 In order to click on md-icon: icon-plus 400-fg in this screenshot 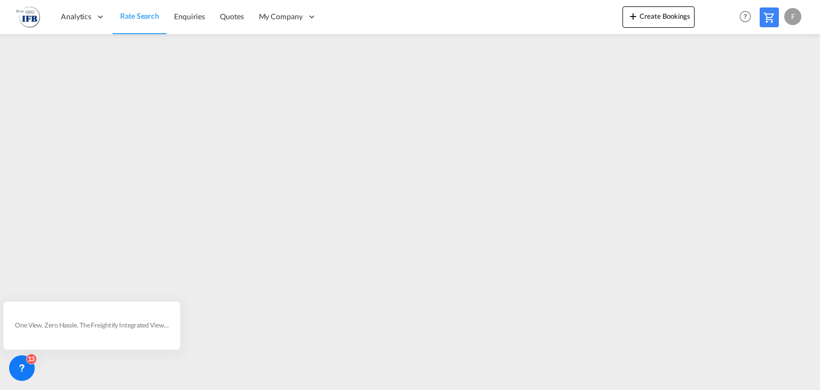, I will do `click(633, 16)`.